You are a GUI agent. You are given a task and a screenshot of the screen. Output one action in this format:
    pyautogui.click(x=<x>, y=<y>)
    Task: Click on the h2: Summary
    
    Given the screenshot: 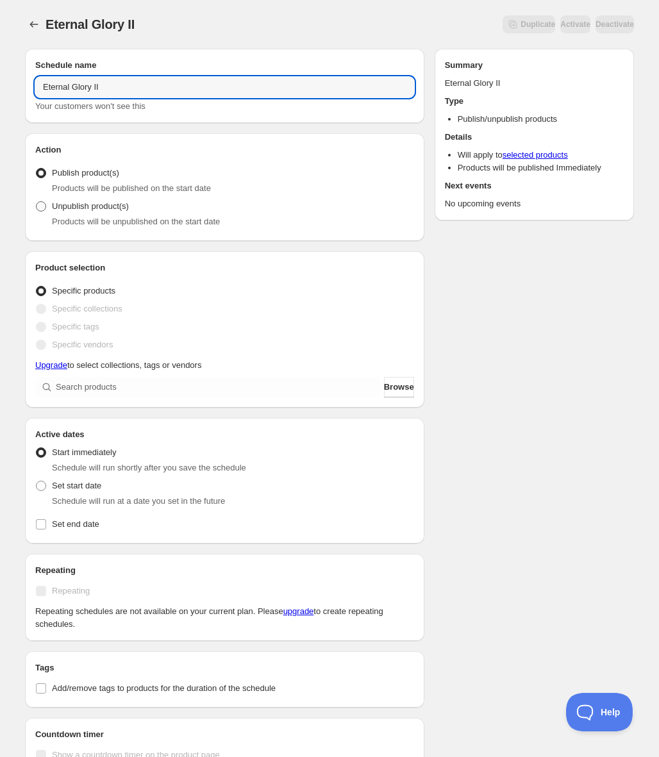 What is the action you would take?
    pyautogui.click(x=534, y=65)
    